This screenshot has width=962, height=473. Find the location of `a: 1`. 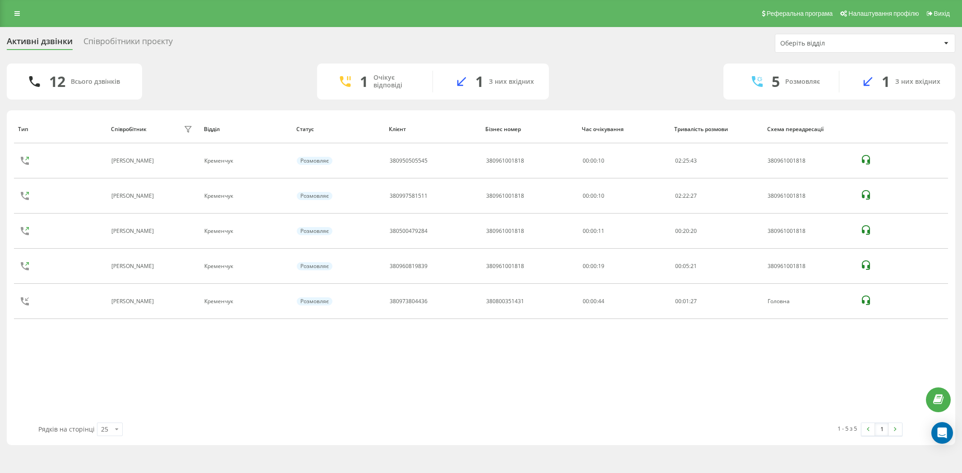

a: 1 is located at coordinates (881, 430).